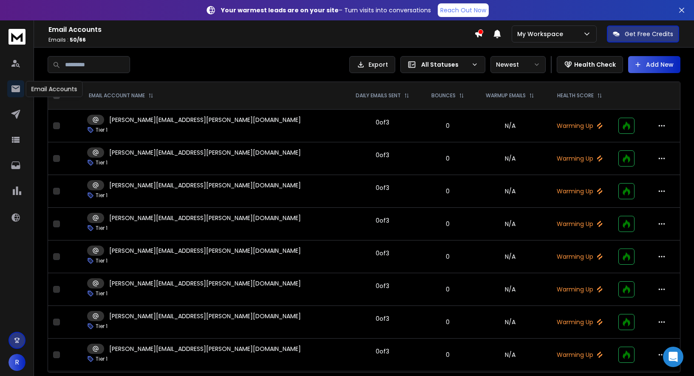 Image resolution: width=694 pixels, height=376 pixels. Describe the element at coordinates (262, 40) in the screenshot. I see `p: Emails :` at that location.